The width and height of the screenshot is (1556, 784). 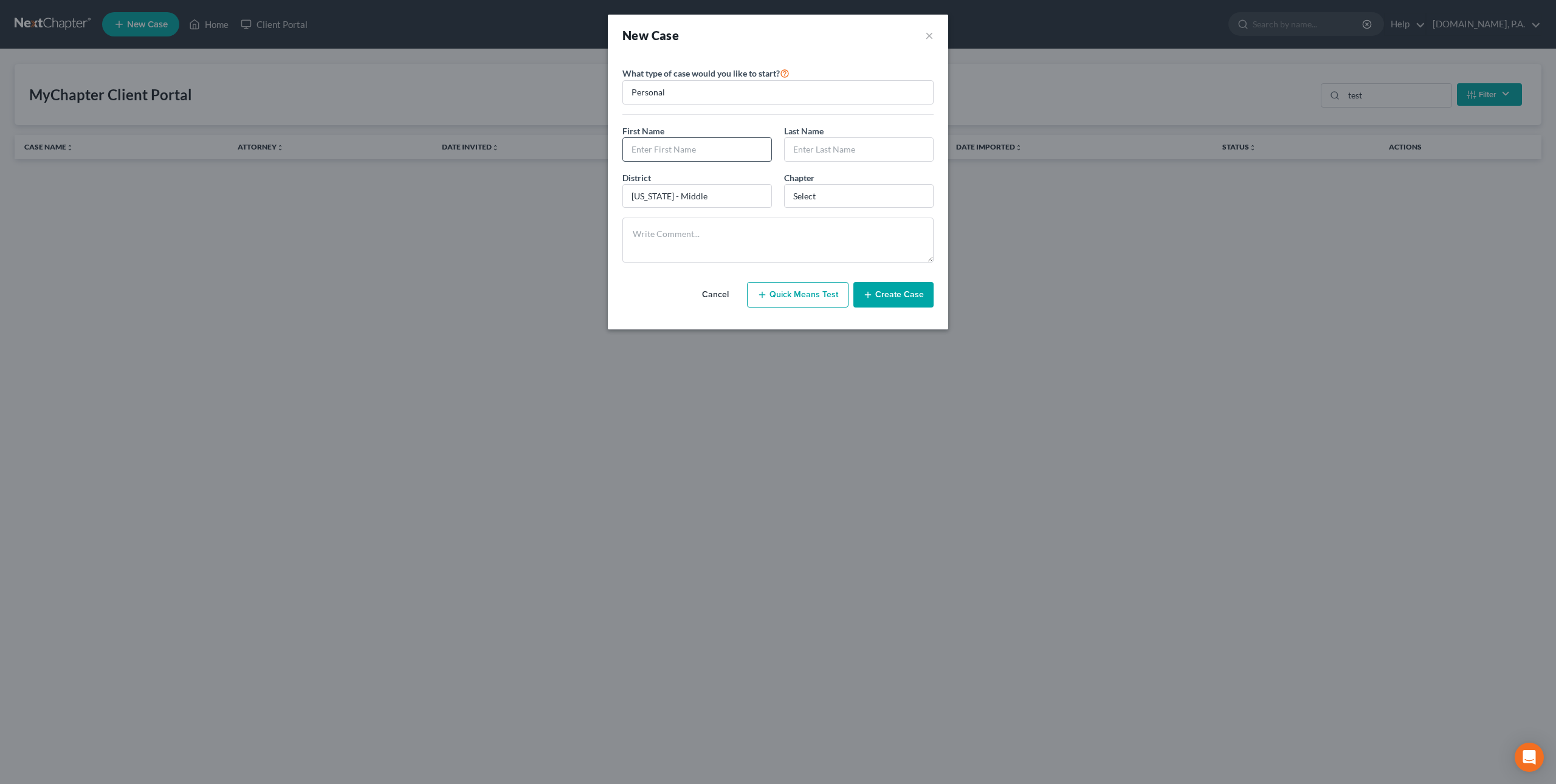 What do you see at coordinates (799, 177) in the screenshot?
I see `span: Chapter` at bounding box center [799, 177].